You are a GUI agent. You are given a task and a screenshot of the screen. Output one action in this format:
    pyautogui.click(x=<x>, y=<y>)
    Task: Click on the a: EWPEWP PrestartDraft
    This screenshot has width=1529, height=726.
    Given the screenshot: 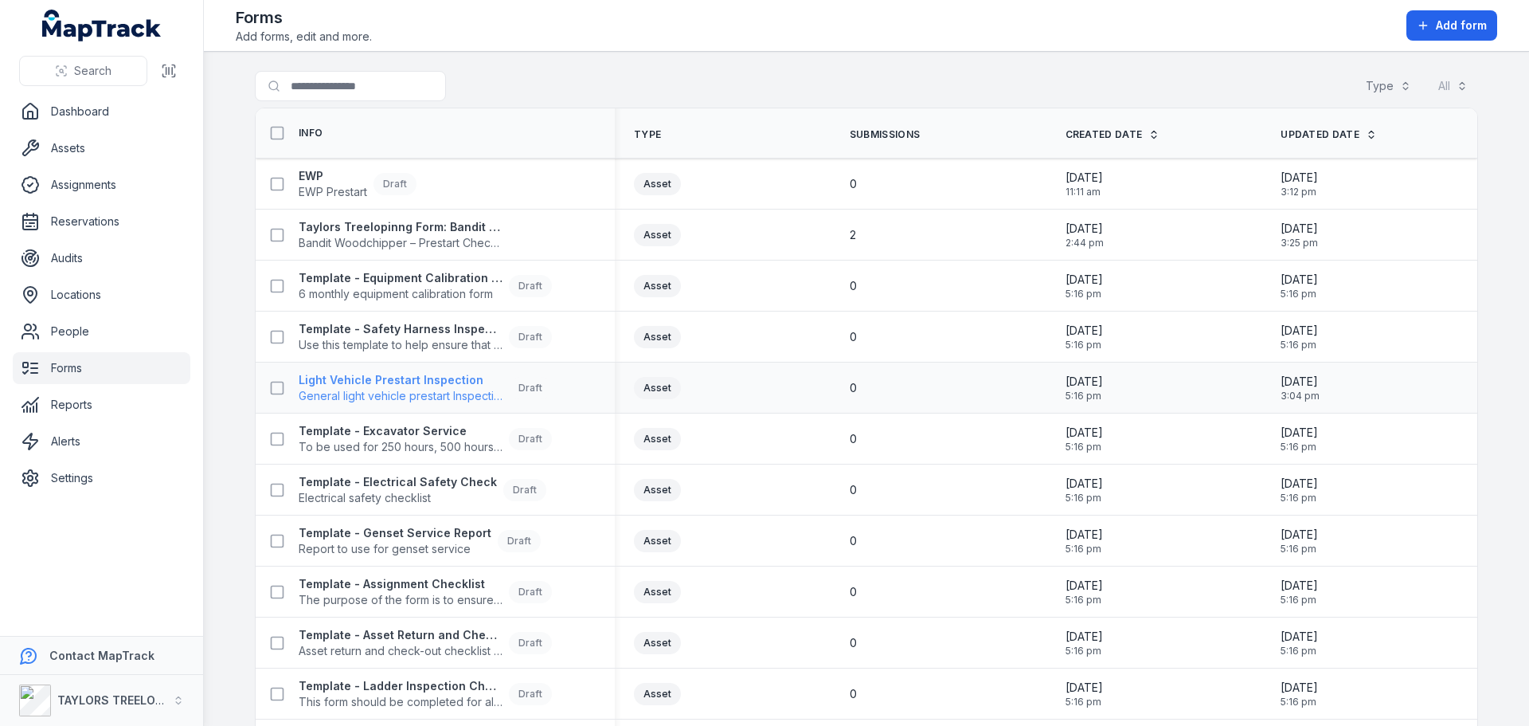 What is the action you would take?
    pyautogui.click(x=358, y=184)
    